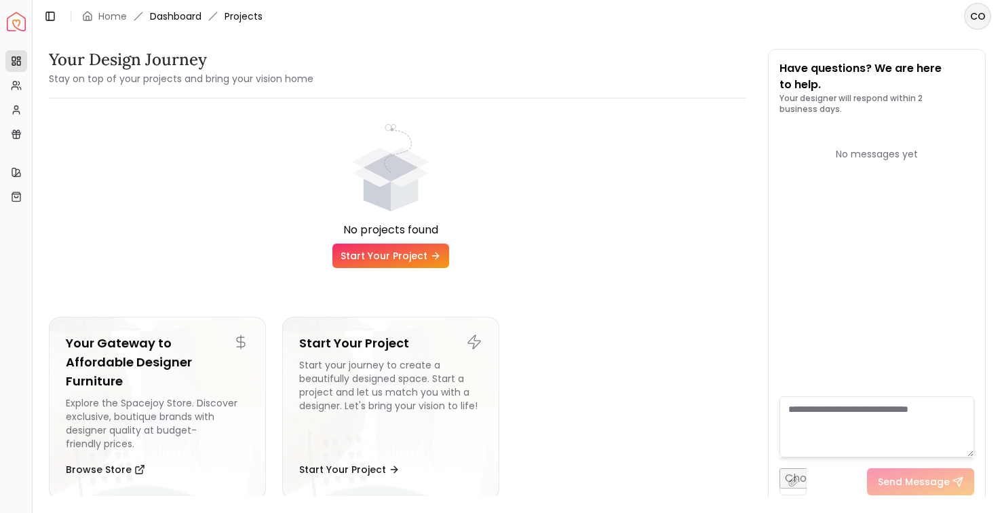 This screenshot has width=1002, height=513. Describe the element at coordinates (391, 343) in the screenshot. I see `h5: Start Your Project` at that location.